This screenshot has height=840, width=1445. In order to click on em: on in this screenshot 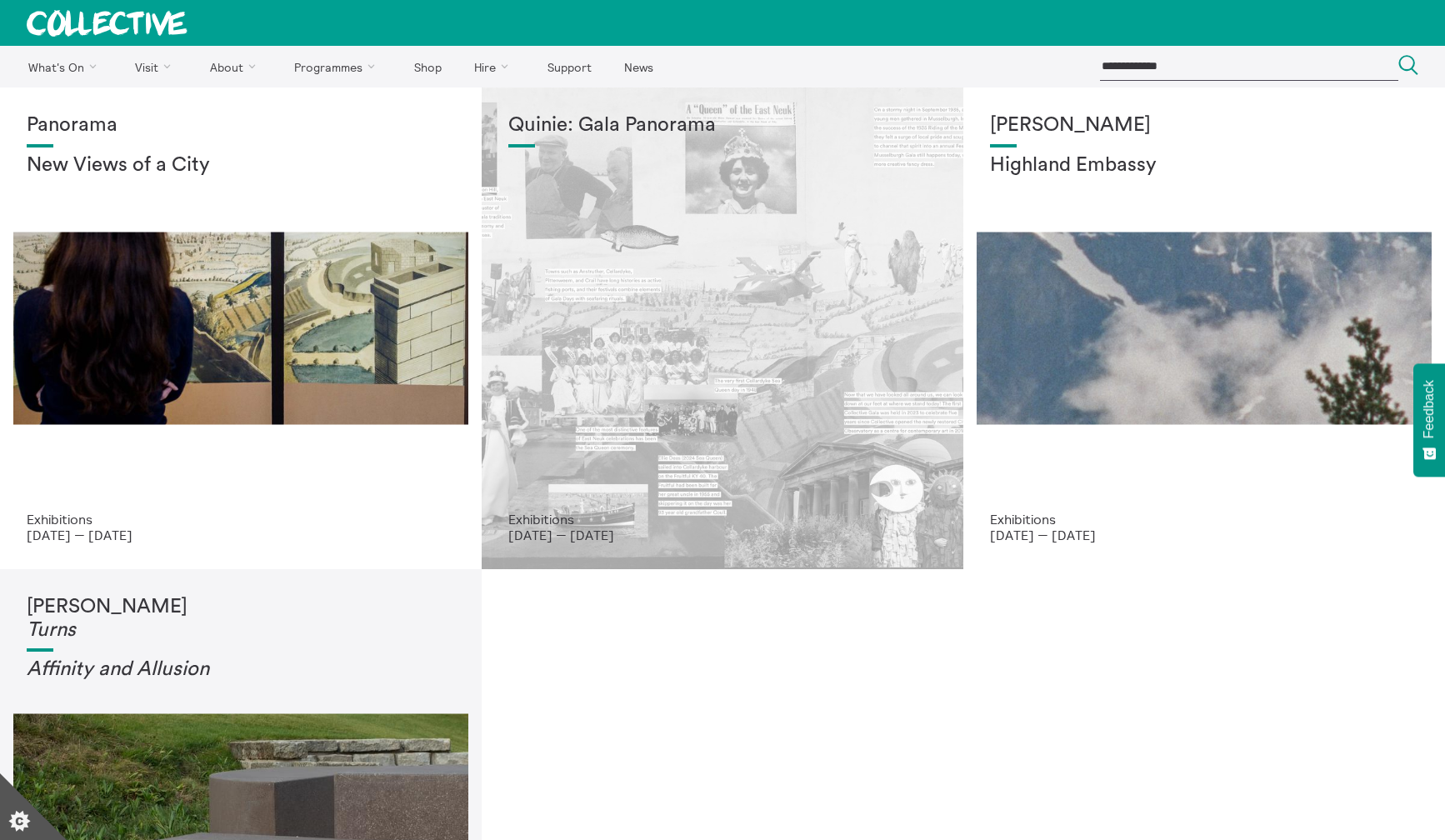, I will do `click(198, 669)`.